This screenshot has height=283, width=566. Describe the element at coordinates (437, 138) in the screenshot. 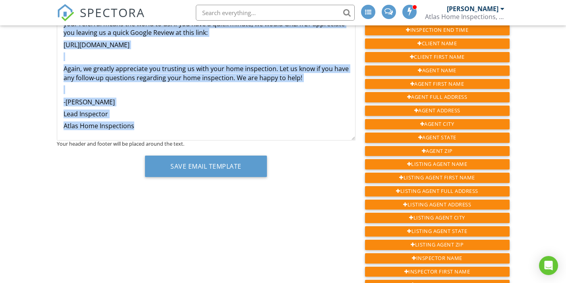

I see `div: Agent State` at that location.